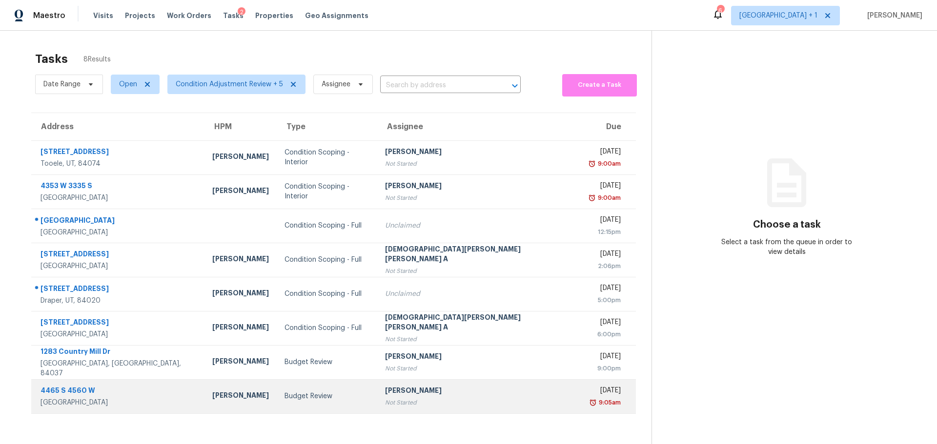 The height and width of the screenshot is (444, 937). What do you see at coordinates (51, 59) in the screenshot?
I see `h2: Tasks` at bounding box center [51, 59].